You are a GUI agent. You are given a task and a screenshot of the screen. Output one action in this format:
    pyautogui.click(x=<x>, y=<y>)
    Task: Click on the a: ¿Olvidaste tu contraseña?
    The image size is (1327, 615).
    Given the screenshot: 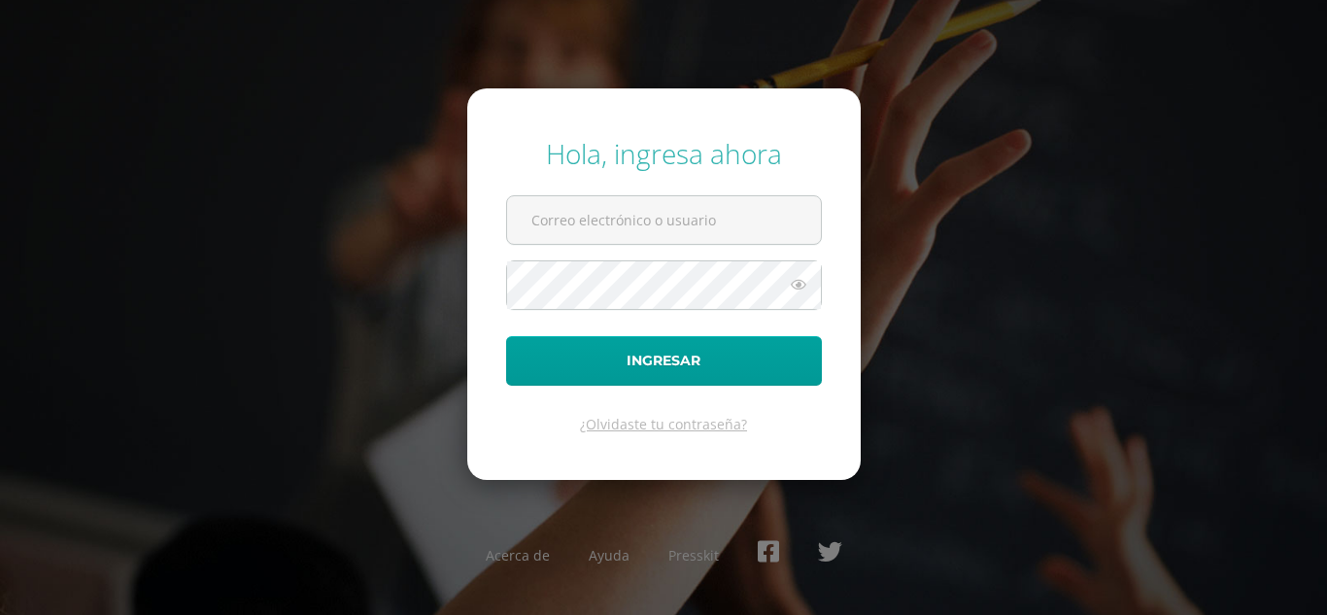 What is the action you would take?
    pyautogui.click(x=663, y=423)
    